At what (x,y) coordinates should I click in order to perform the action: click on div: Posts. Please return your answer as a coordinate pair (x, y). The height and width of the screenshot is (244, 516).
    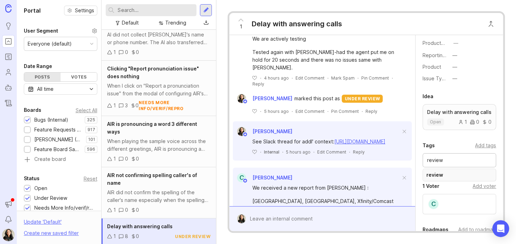
    Looking at the image, I should click on (42, 77).